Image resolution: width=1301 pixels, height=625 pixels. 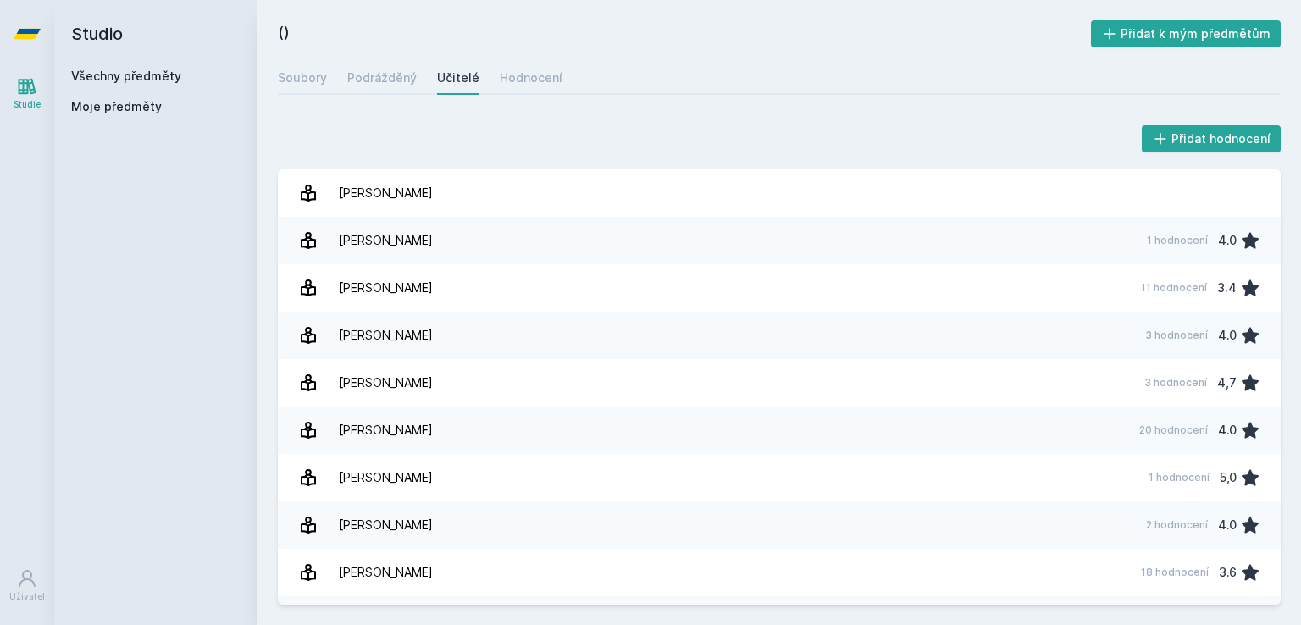 What do you see at coordinates (382, 78) in the screenshot?
I see `a: Podrážděný` at bounding box center [382, 78].